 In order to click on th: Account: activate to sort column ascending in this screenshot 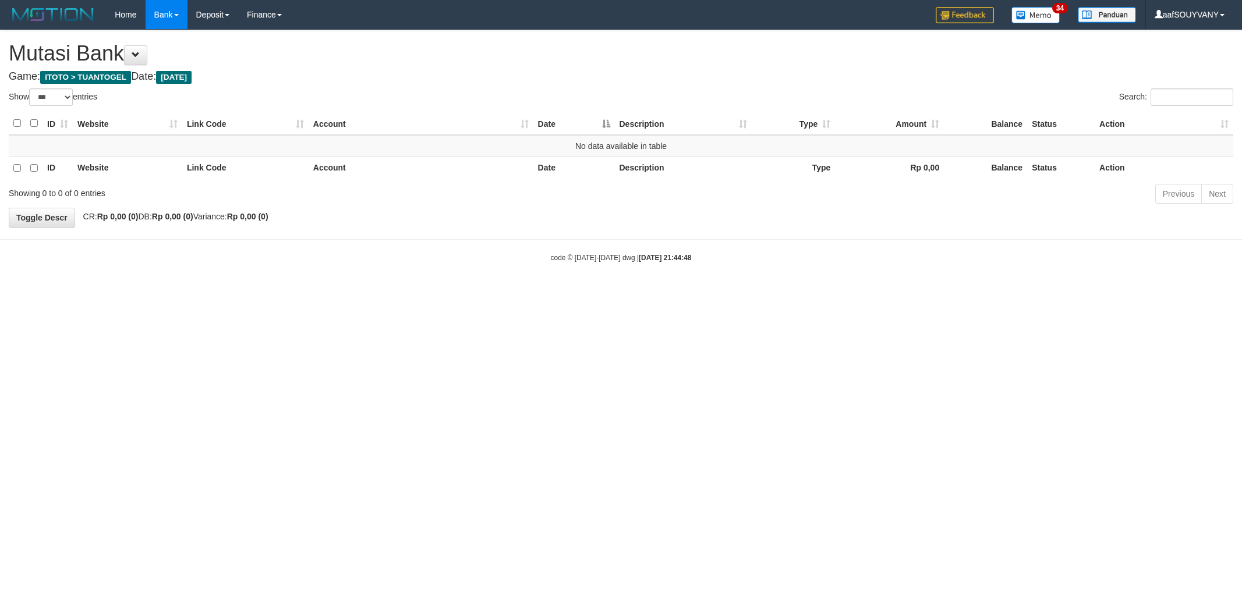, I will do `click(421, 123)`.